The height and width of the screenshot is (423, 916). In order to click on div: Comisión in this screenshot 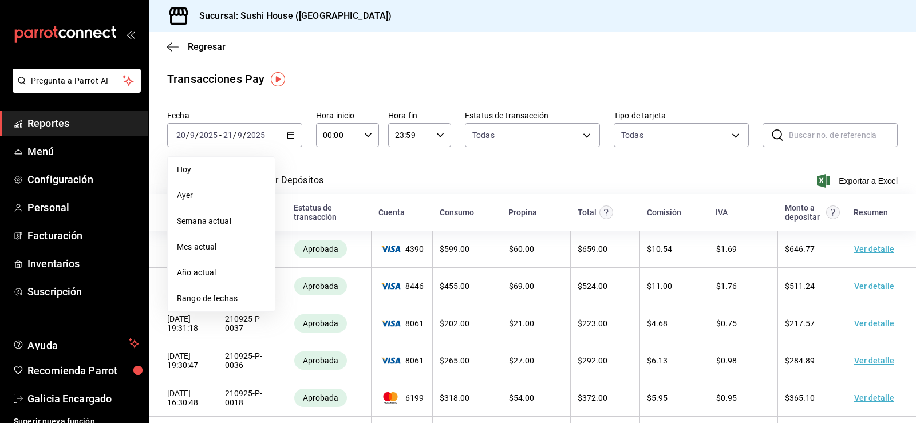, I will do `click(664, 212)`.